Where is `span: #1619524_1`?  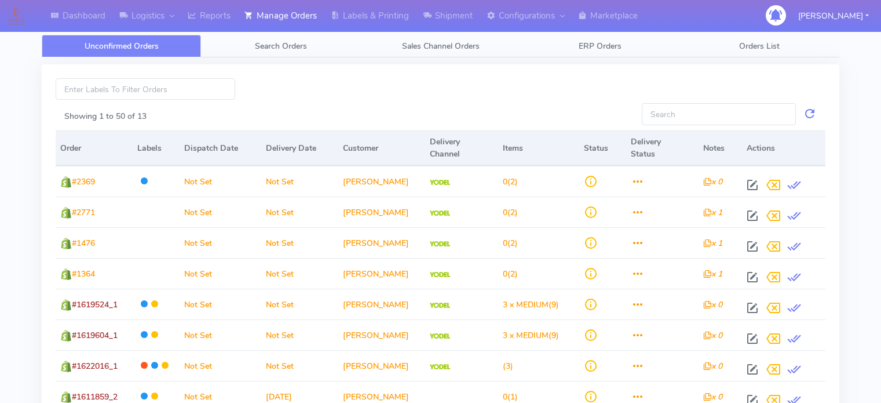
span: #1619524_1 is located at coordinates (94, 304).